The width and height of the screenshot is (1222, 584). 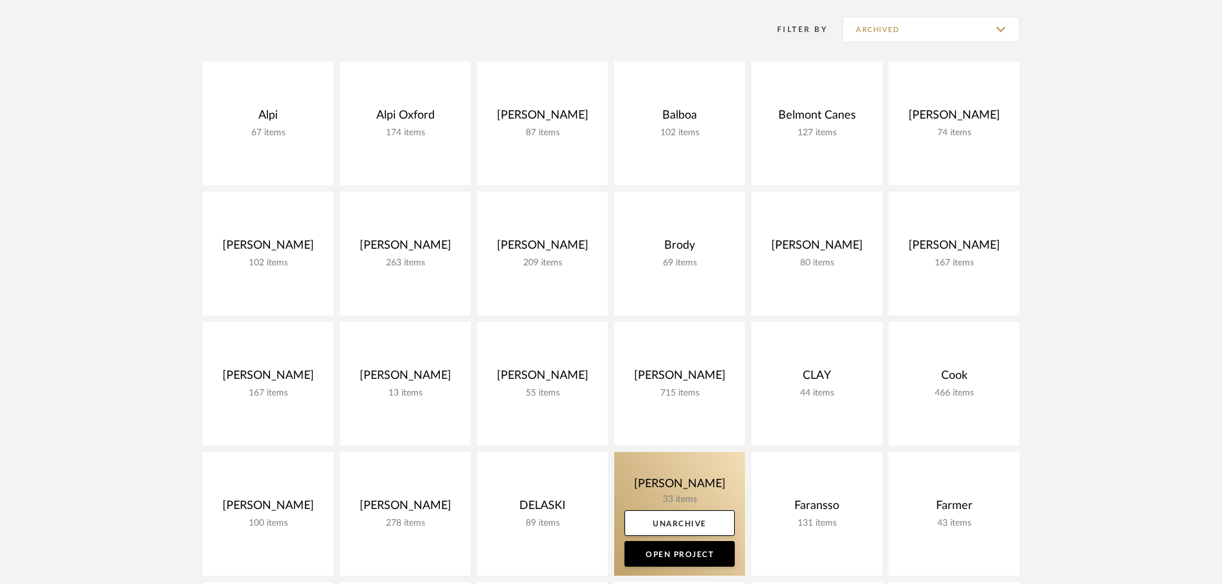 I want to click on div: Farmer, so click(x=954, y=509).